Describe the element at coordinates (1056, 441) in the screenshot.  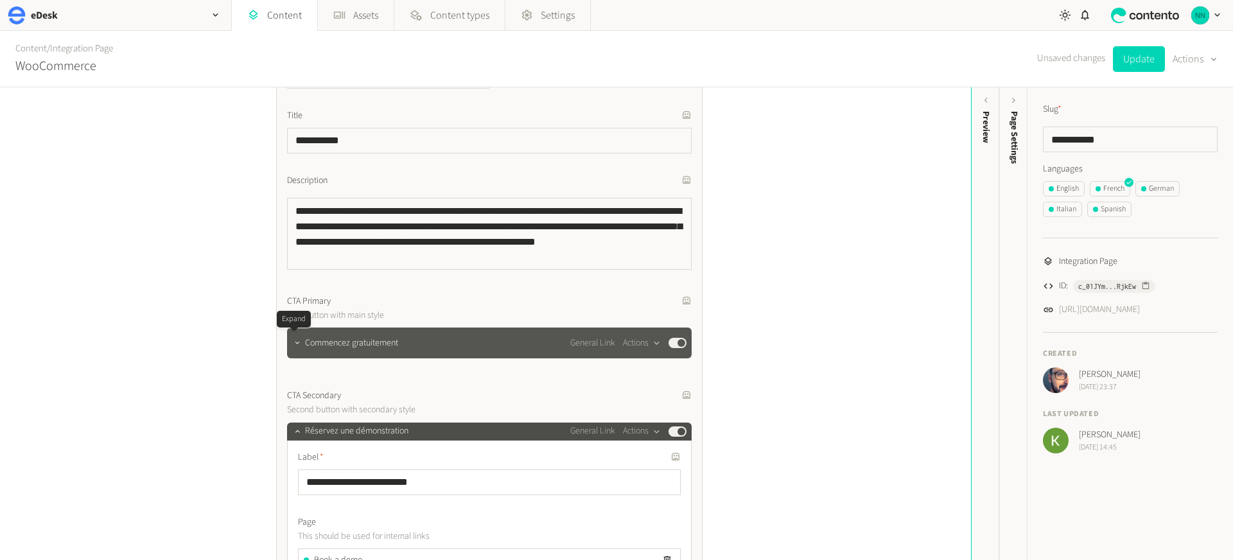
I see `img: Keelin Terry` at that location.